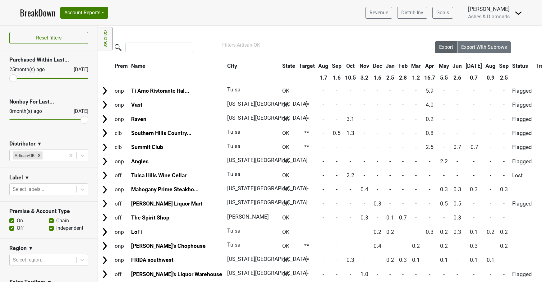 This screenshot has width=542, height=282. I want to click on a: Ti Amo Ristorante Ital..., so click(160, 91).